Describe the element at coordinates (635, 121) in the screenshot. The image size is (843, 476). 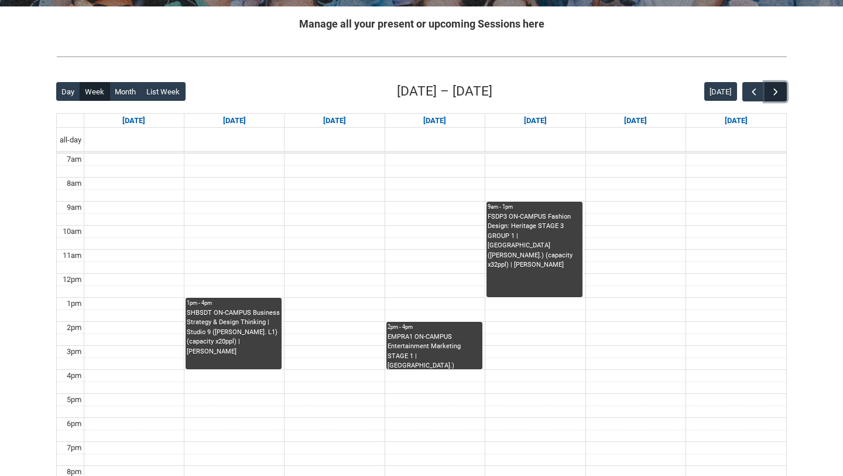
I see `a: Go to September 26, 2025` at that location.